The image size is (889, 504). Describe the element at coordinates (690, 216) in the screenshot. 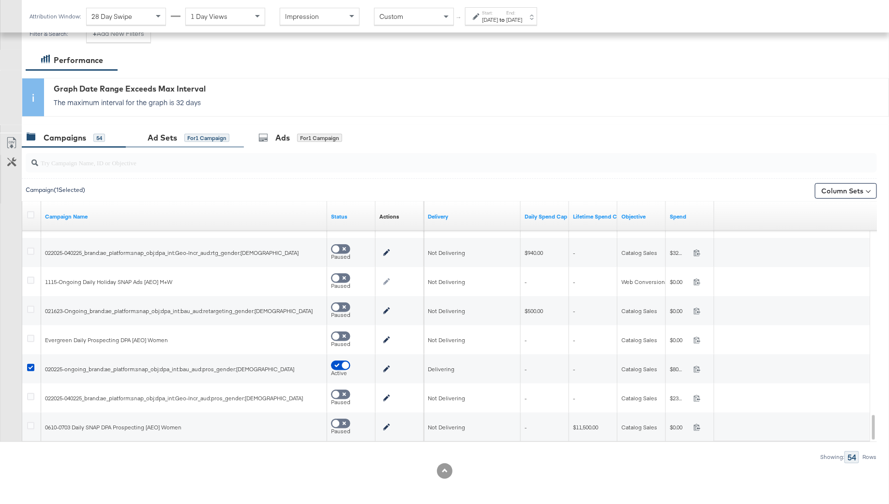

I see `a: The total amount spent to date.` at that location.